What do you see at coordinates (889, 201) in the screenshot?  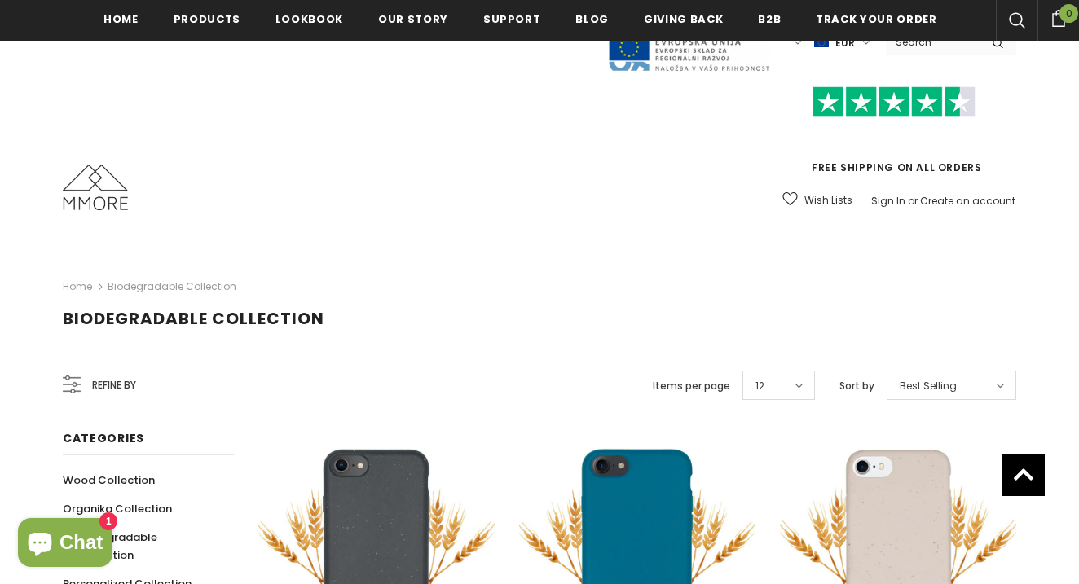 I see `a: Sign In` at bounding box center [889, 201].